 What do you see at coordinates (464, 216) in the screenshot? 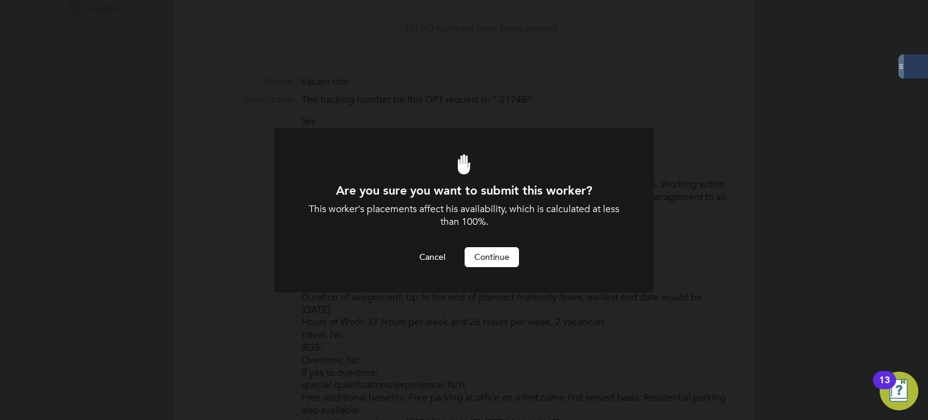
I see `div: This worker's placements affect his availability, which is calculated at less than 100%.` at bounding box center [464, 216].